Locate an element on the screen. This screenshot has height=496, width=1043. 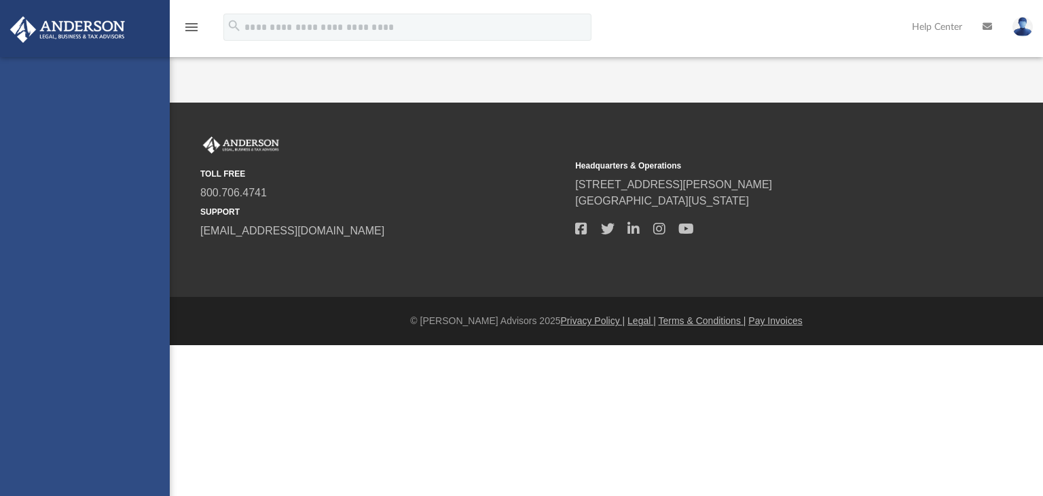
a: 800.706.4741 is located at coordinates (234, 192).